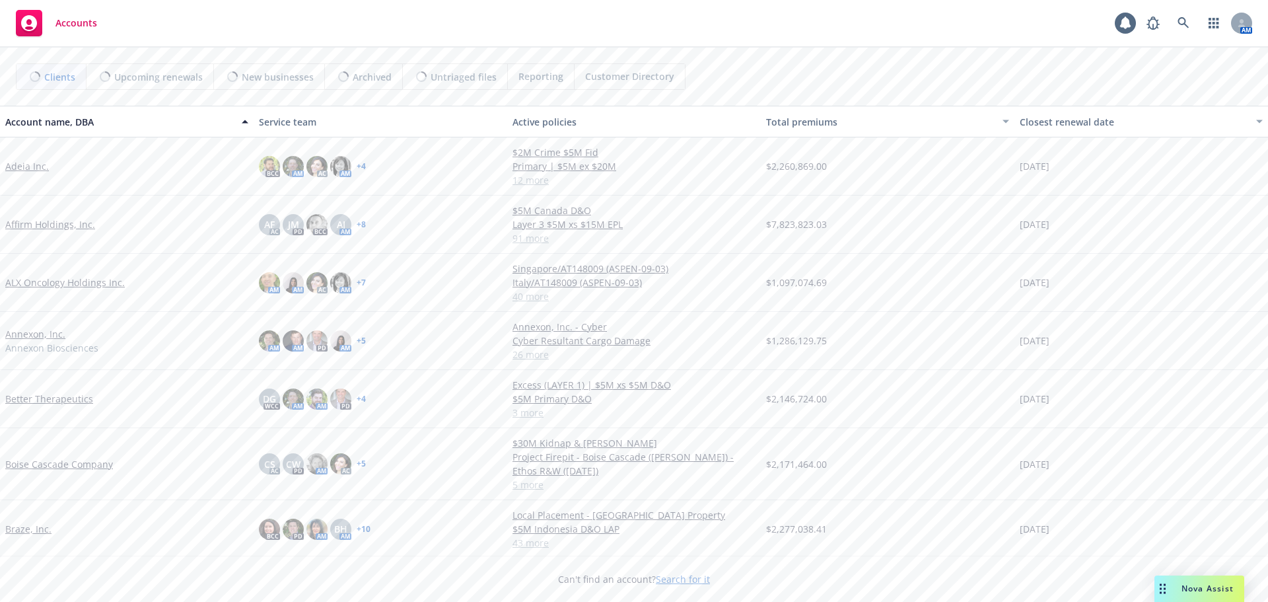  I want to click on button: Active policies, so click(634, 122).